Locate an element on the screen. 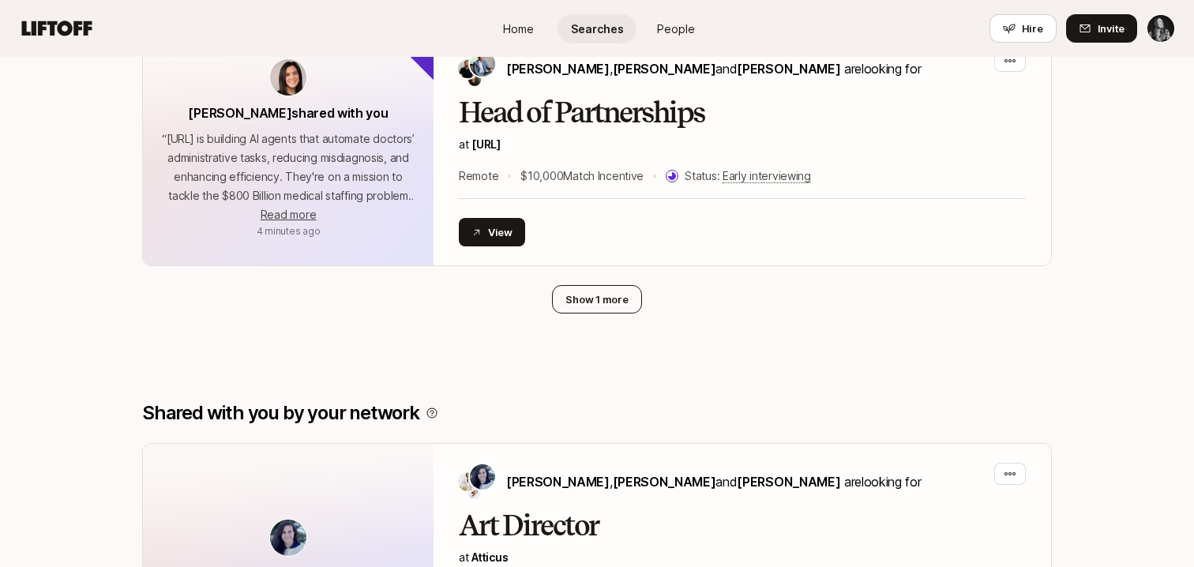  p: Remote is located at coordinates (479, 176).